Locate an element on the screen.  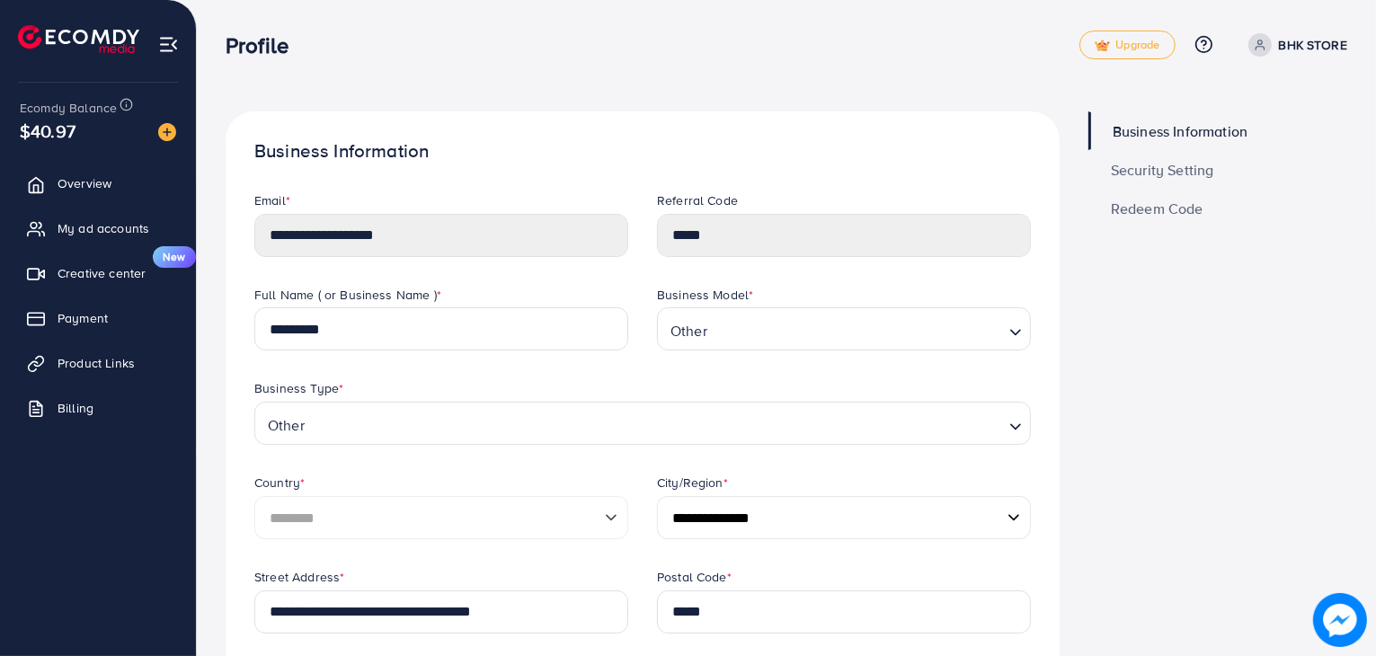
a: Billing is located at coordinates (98, 408).